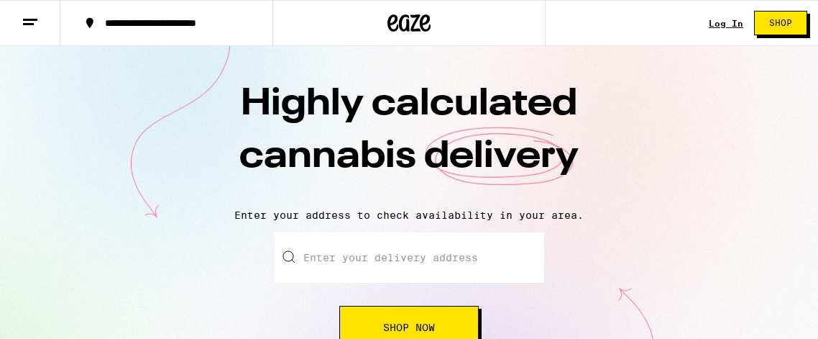  What do you see at coordinates (781, 23) in the screenshot?
I see `a: Shop` at bounding box center [781, 23].